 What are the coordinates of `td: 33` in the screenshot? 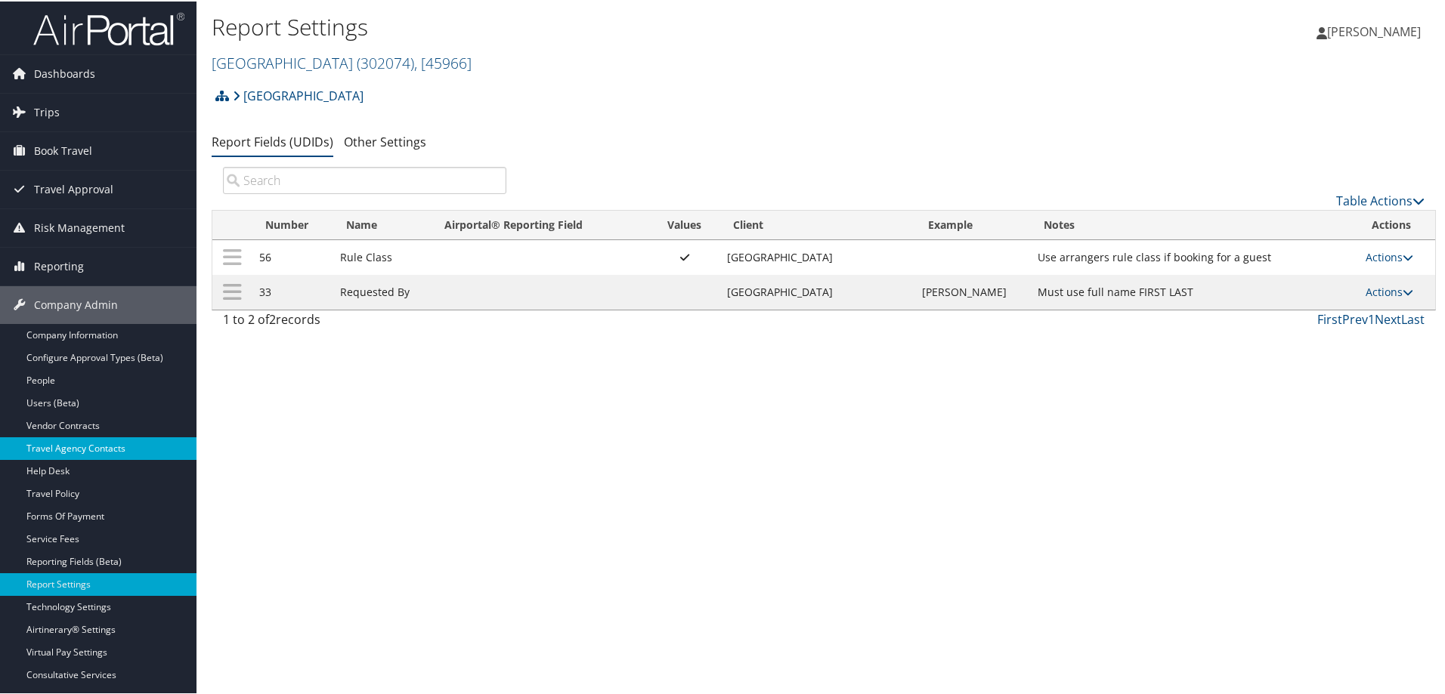 It's located at (292, 291).